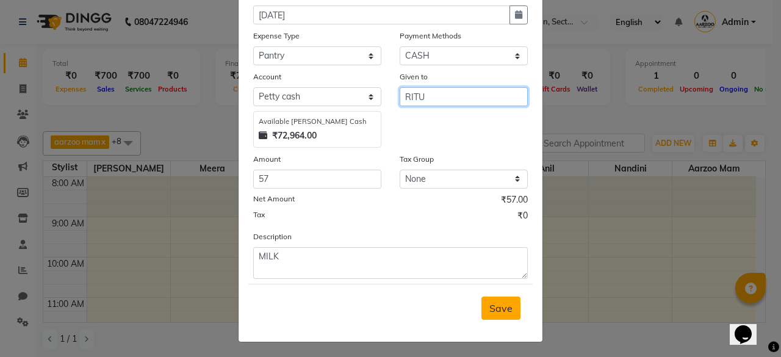  I want to click on label: Account, so click(267, 77).